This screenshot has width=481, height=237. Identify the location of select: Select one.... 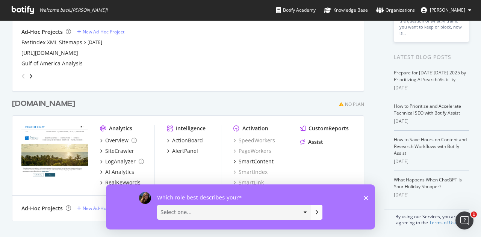
(128, 28).